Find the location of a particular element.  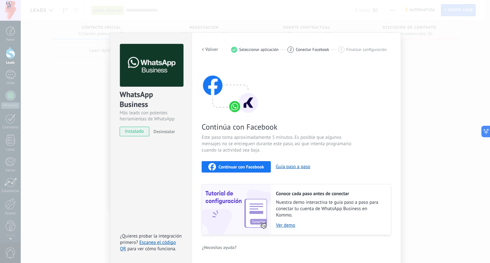

button: Desinstalar is located at coordinates (163, 132).